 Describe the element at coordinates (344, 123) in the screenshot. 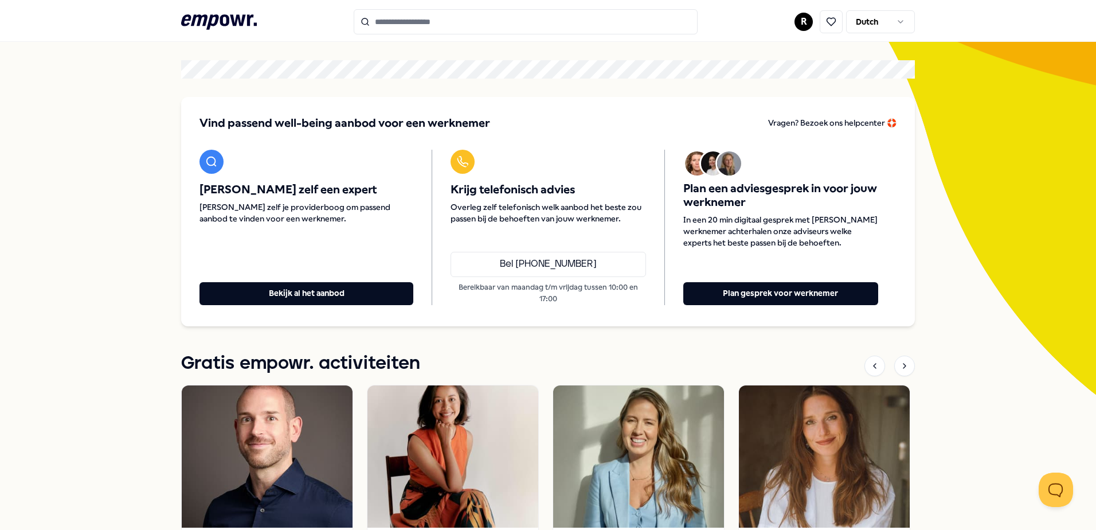

I see `span: Vind passend well-being aanbod voor een werknemer` at that location.